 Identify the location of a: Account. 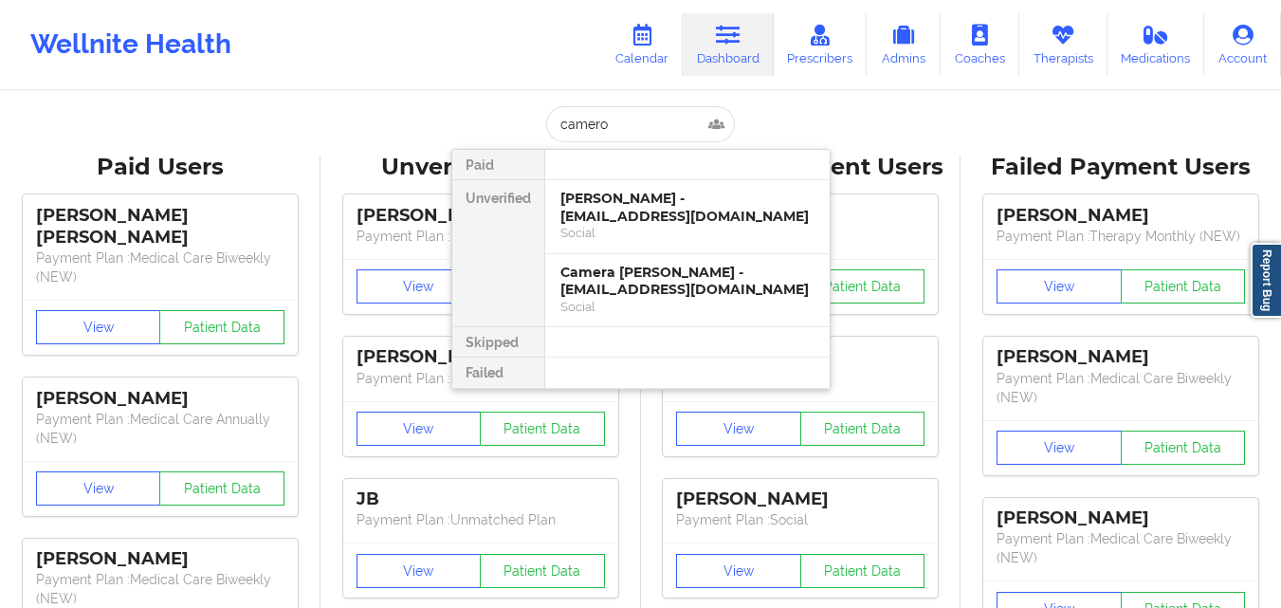
(1243, 45).